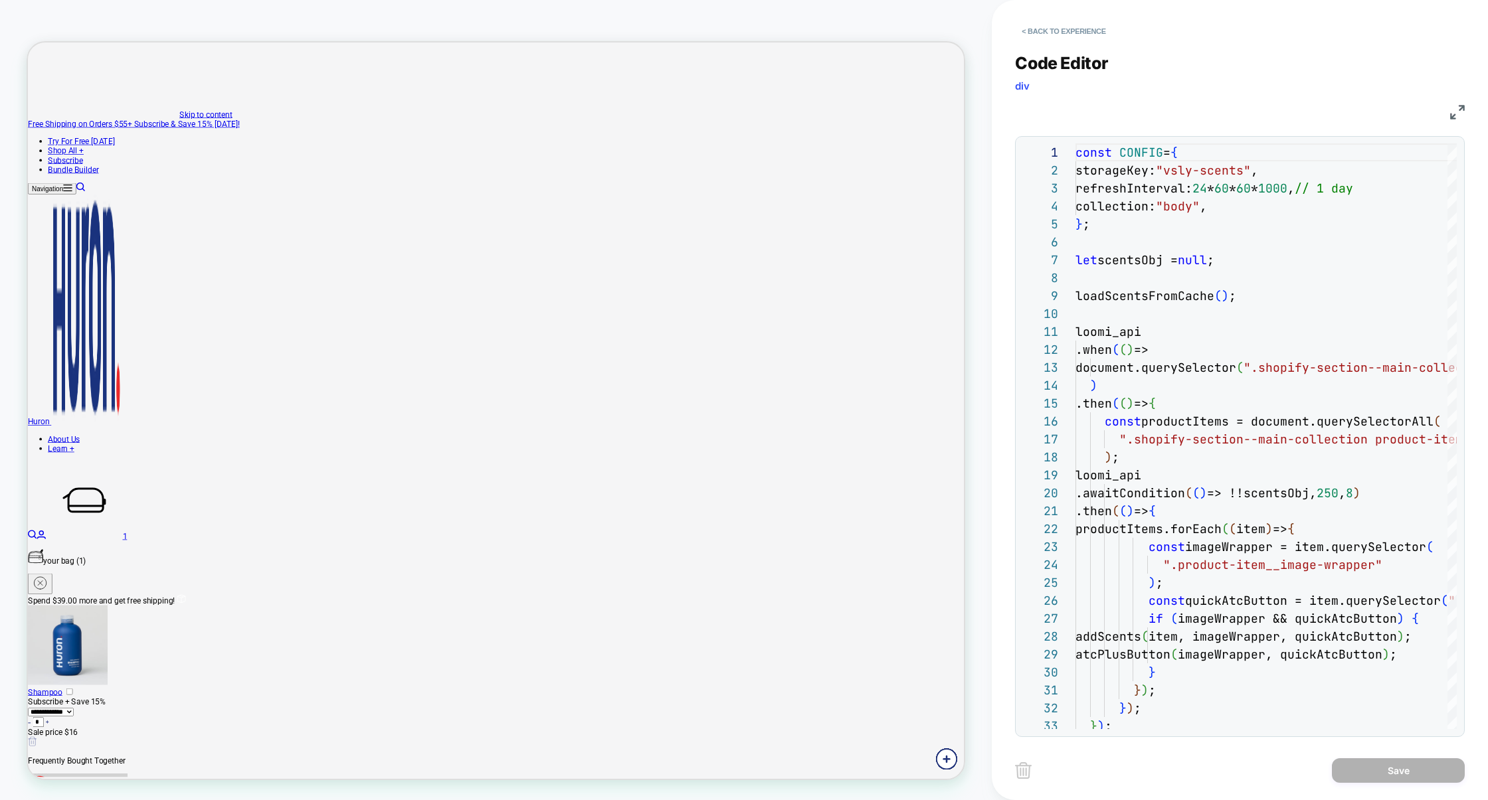 The width and height of the screenshot is (1488, 800). Describe the element at coordinates (1324, 188) in the screenshot. I see `span: // 1 day` at that location.